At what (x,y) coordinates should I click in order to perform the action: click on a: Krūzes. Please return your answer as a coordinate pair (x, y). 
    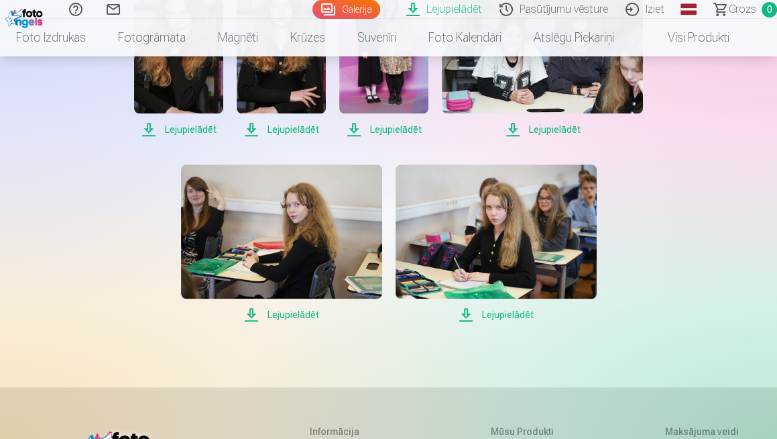
    Looking at the image, I should click on (308, 38).